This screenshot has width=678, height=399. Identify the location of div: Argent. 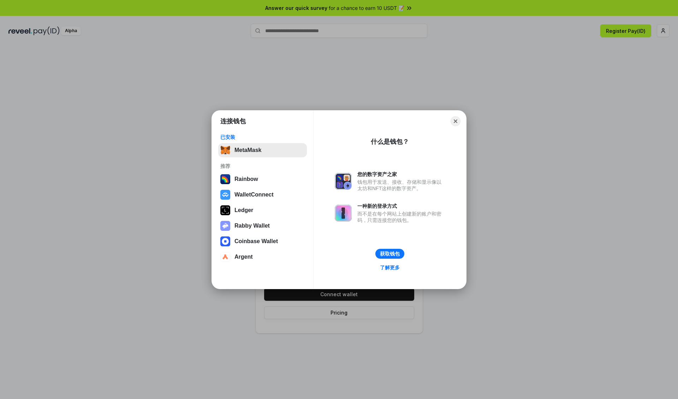
(244, 257).